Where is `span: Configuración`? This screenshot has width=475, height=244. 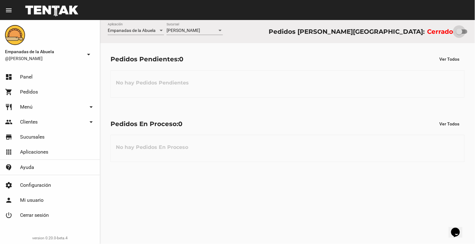
span: Configuración is located at coordinates (35, 185).